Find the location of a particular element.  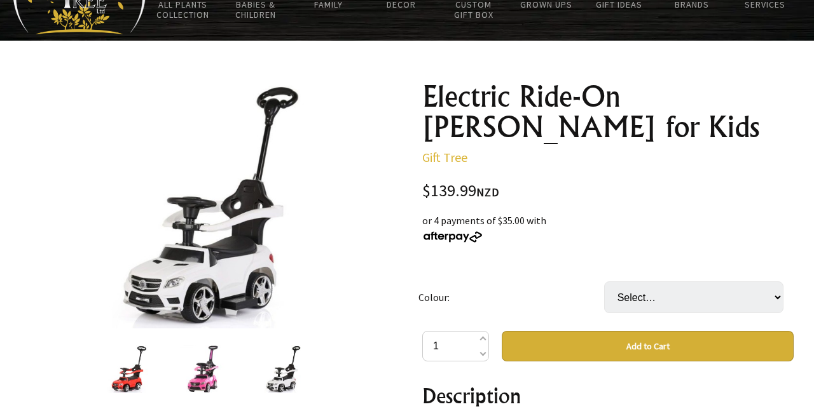

div: $139.99 is located at coordinates (608, 191).